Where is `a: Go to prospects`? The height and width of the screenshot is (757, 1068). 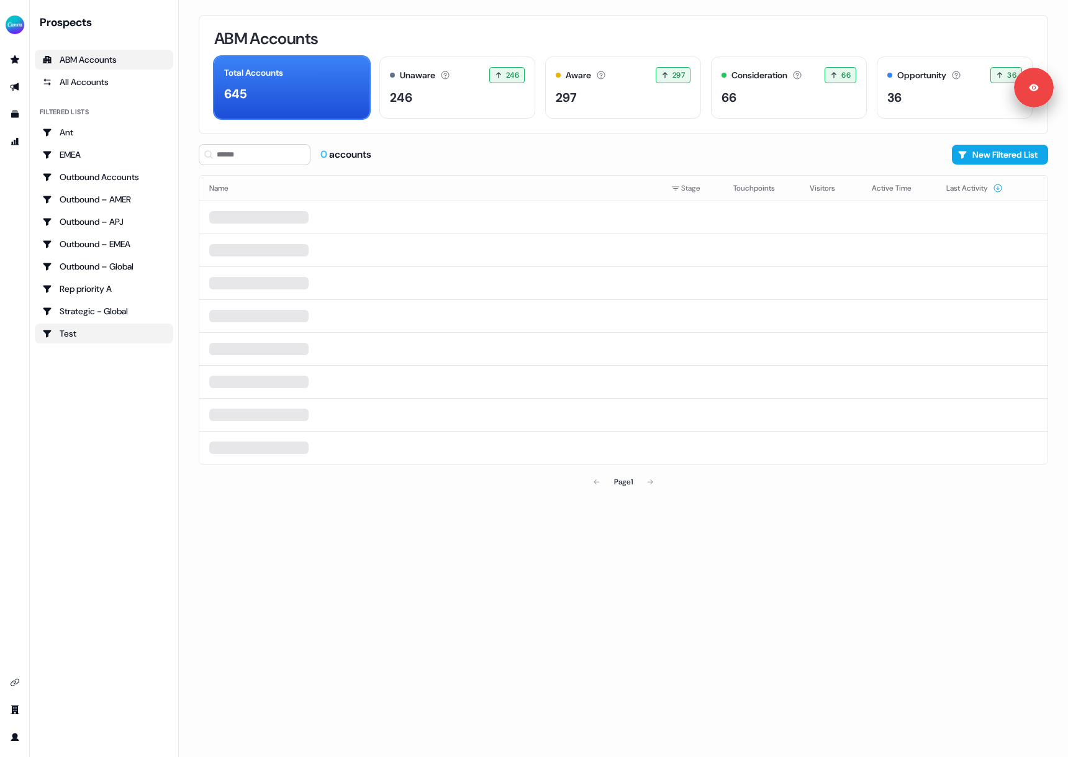
a: Go to prospects is located at coordinates (15, 60).